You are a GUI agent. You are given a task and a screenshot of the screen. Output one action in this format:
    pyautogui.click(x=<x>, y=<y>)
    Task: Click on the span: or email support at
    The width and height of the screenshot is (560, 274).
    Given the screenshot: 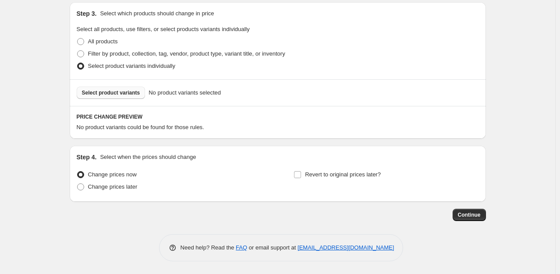 What is the action you would take?
    pyautogui.click(x=272, y=248)
    